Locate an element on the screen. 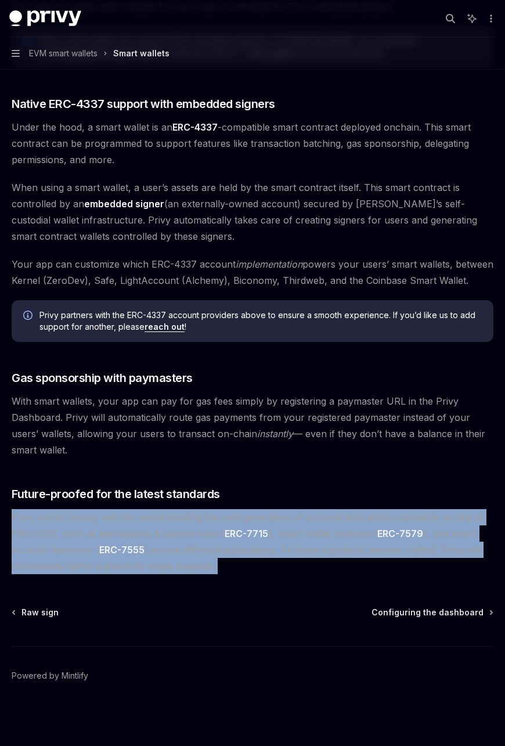 The height and width of the screenshot is (746, 505). span: Under the hood, a smart wallet is an -compatible smart contract deployed onchain. This smart cont... is located at coordinates (253, 143).